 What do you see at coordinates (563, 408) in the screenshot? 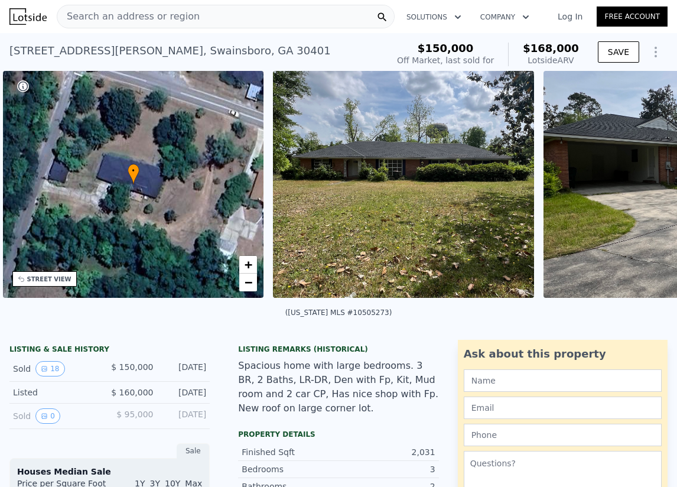
I see `input: Email` at bounding box center [563, 408].